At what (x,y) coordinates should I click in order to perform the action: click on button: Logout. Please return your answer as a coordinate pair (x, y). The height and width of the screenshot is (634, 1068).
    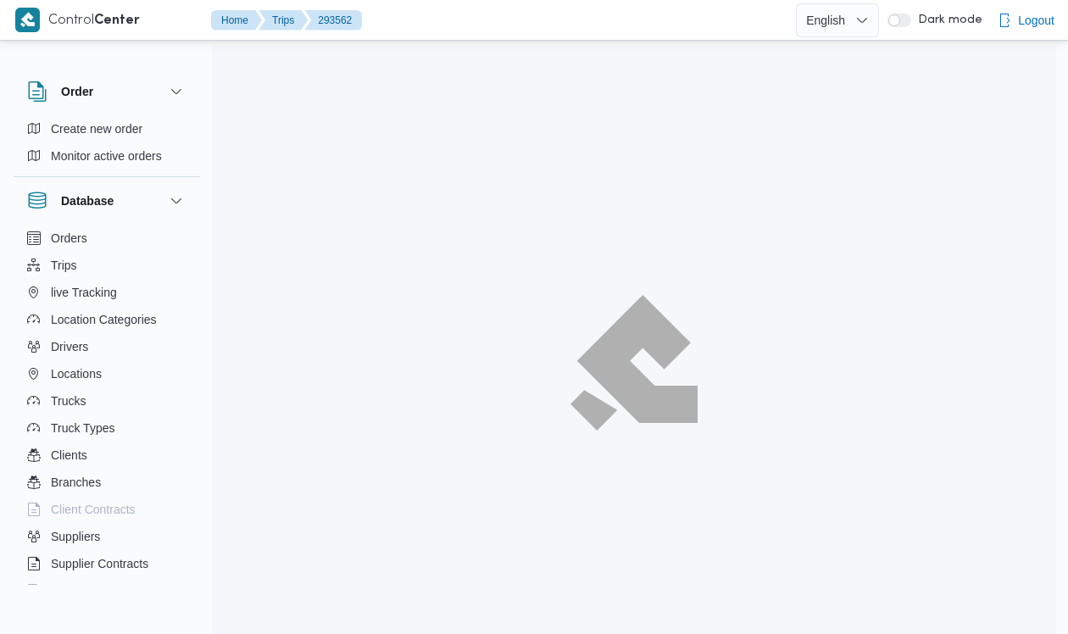
    Looking at the image, I should click on (1025, 20).